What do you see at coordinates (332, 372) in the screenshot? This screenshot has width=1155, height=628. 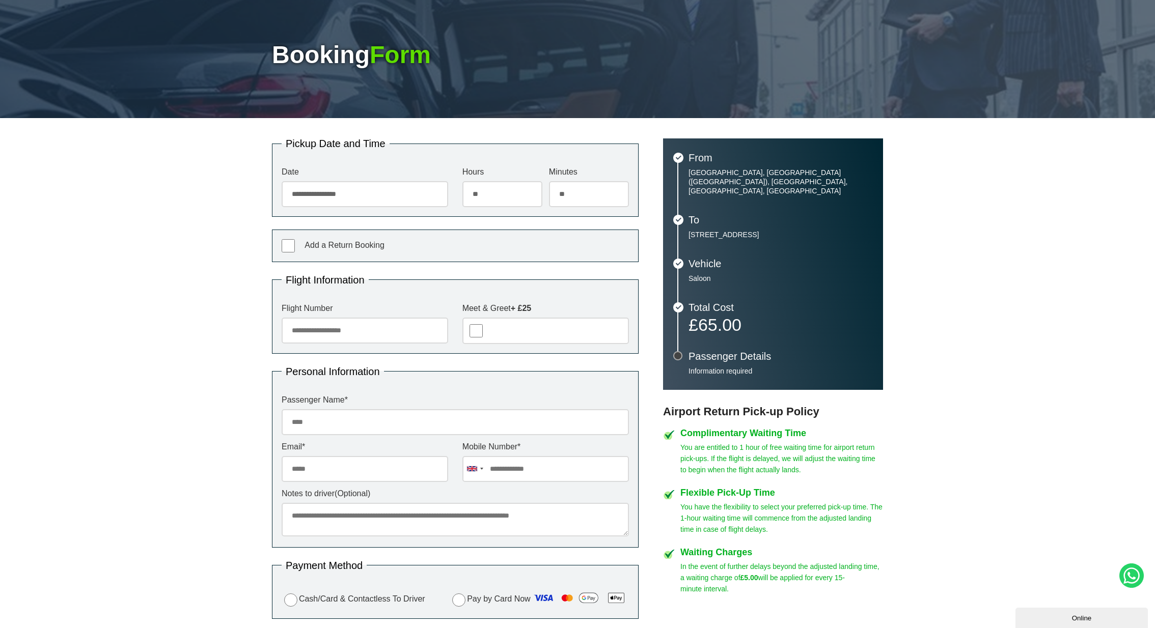 I see `legend: Personal Information` at bounding box center [332, 372].